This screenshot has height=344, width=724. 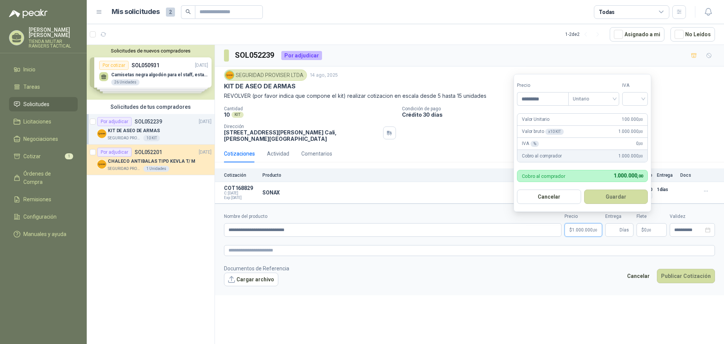 I want to click on a: Tareas, so click(x=43, y=87).